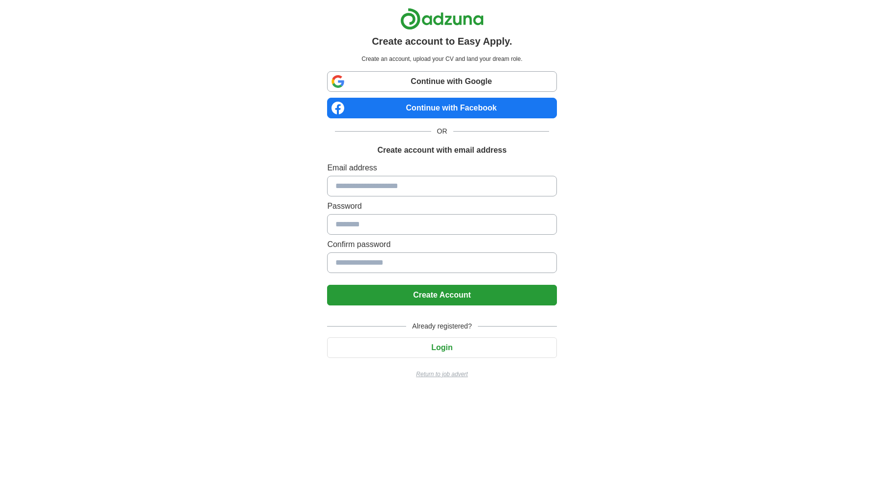 This screenshot has width=884, height=494. I want to click on a: Continue with Facebook, so click(442, 108).